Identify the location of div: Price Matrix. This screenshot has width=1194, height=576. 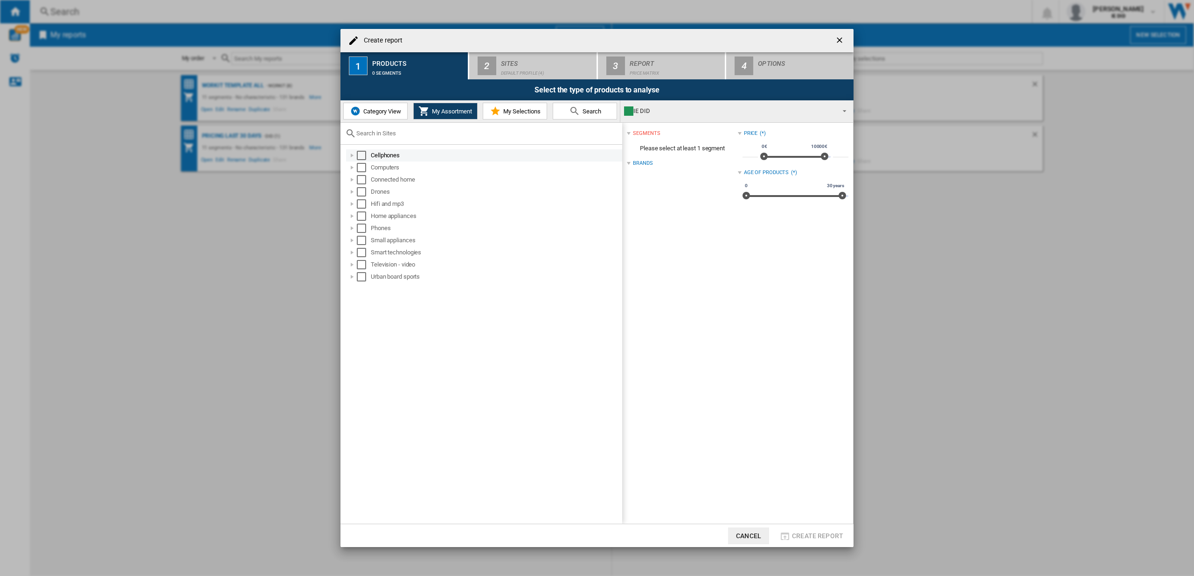
(675, 70).